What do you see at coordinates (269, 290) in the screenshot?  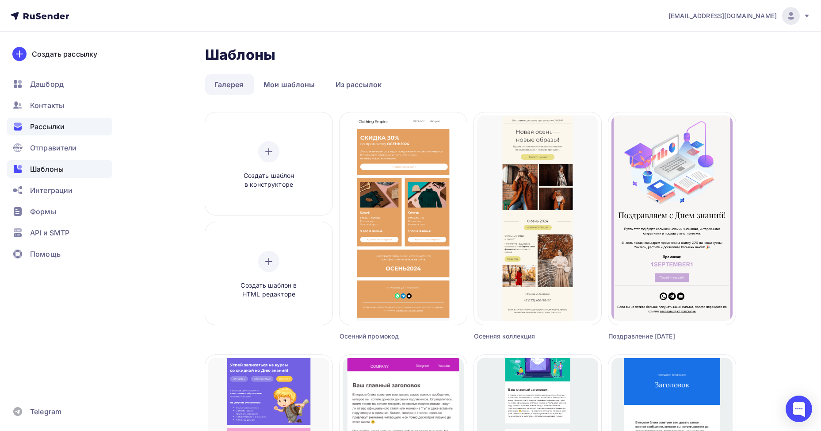 I see `span: Создать шаблон в HTML редакторе` at bounding box center [269, 290].